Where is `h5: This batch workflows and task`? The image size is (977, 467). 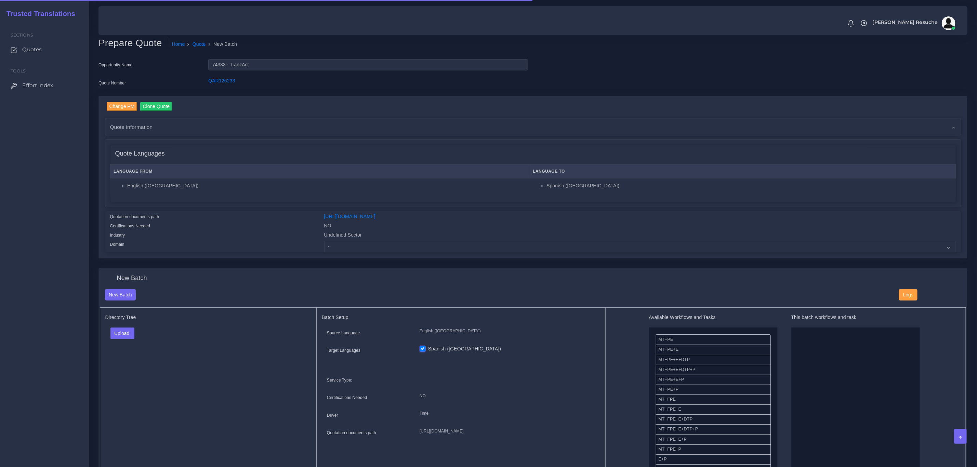 h5: This batch workflows and task is located at coordinates (855, 317).